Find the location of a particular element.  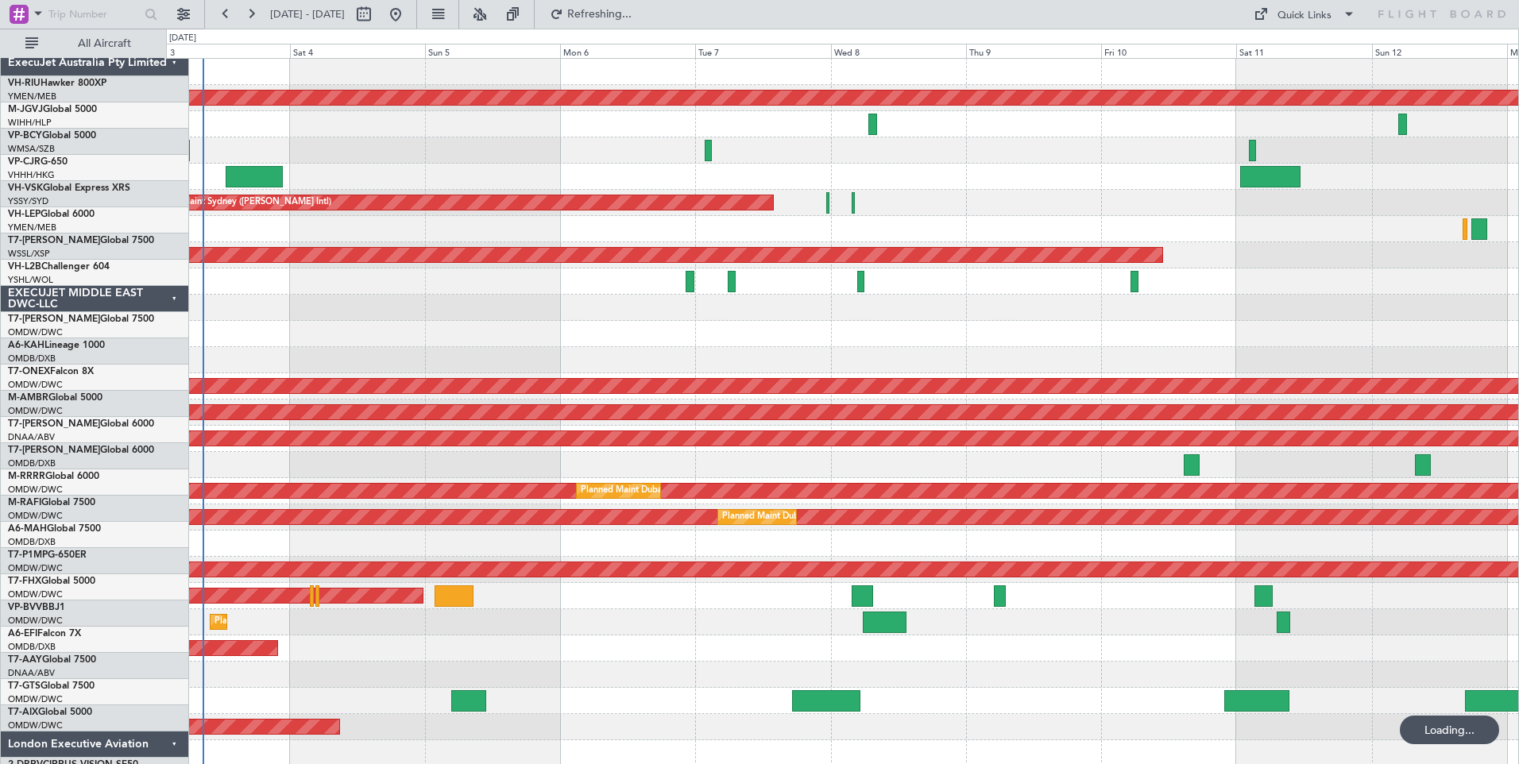

span: T7-ONEX is located at coordinates (29, 372).